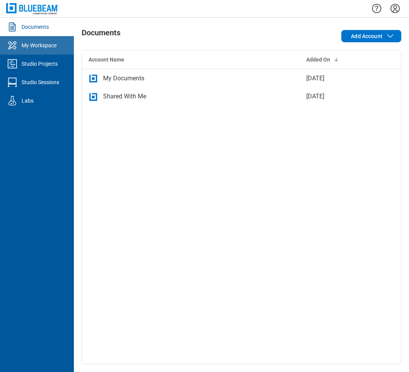 This screenshot has width=409, height=372. What do you see at coordinates (241, 78) in the screenshot?
I see `table: bb-data-table` at bounding box center [241, 78].